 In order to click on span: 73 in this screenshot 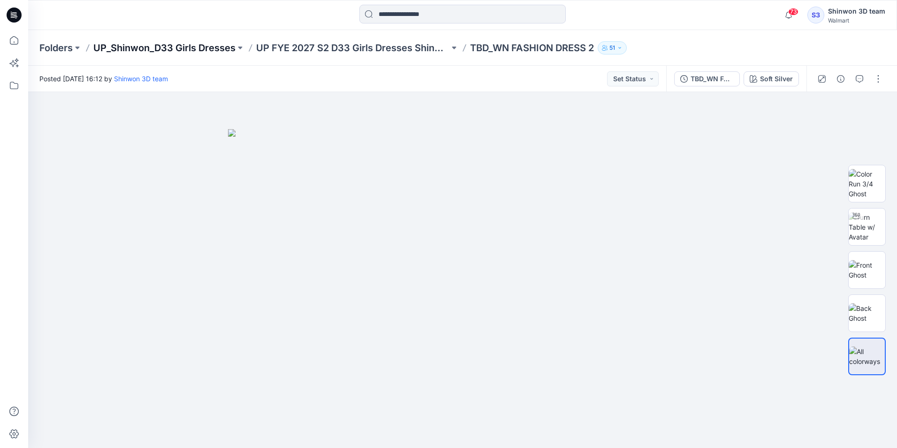, I will do `click(793, 12)`.